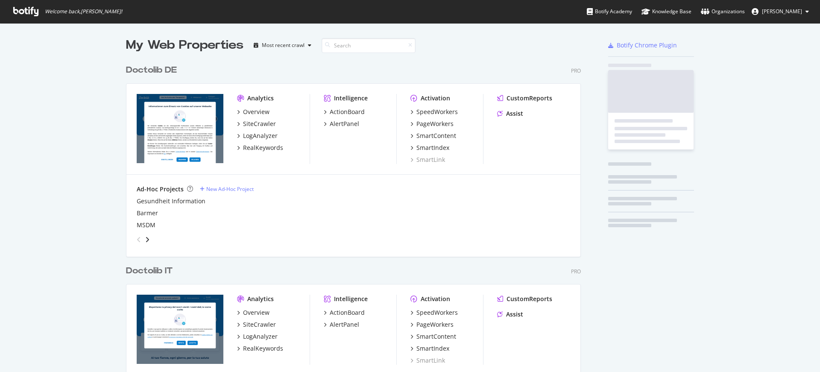 The image size is (820, 372). Describe the element at coordinates (782, 11) in the screenshot. I see `span: Thibaud Collignon` at that location.